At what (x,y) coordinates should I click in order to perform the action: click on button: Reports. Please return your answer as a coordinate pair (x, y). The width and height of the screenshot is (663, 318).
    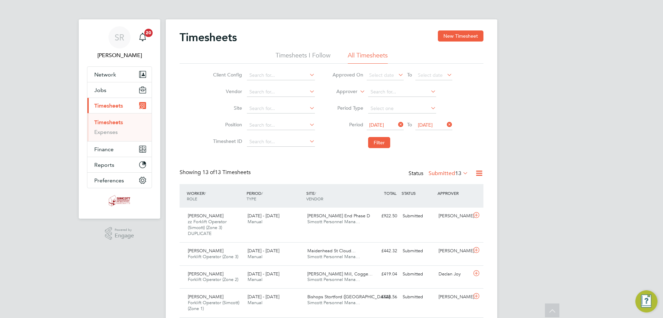
    Looking at the image, I should click on (120, 164).